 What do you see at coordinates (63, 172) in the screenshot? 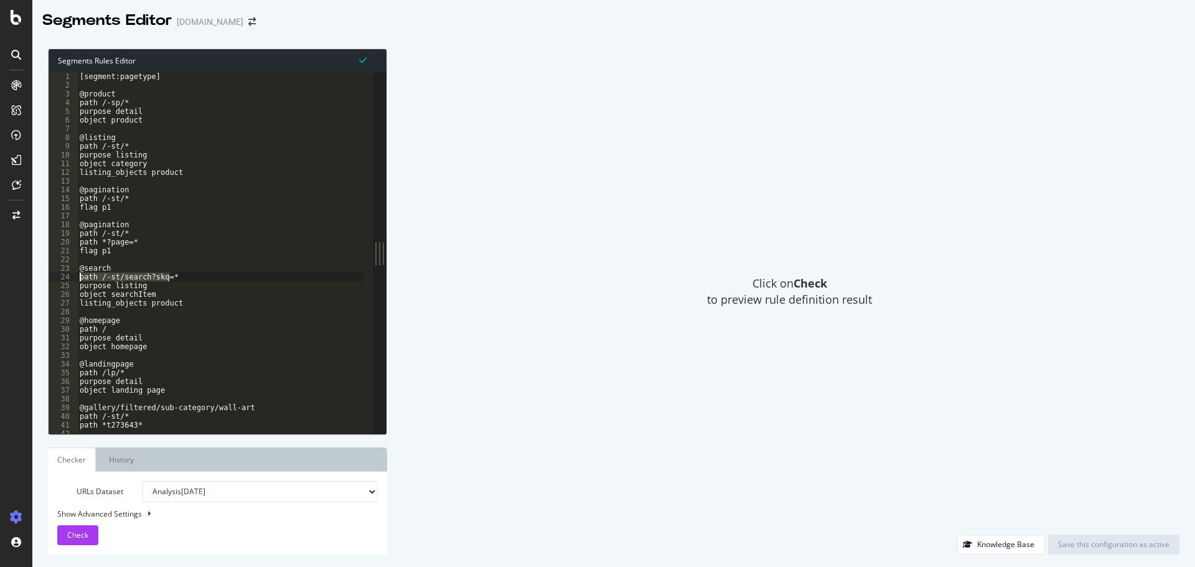
I see `div: 12` at bounding box center [63, 172].